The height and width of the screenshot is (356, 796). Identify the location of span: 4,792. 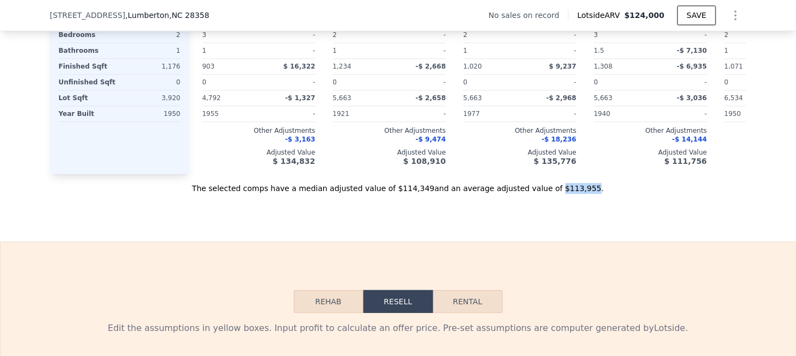
(212, 98).